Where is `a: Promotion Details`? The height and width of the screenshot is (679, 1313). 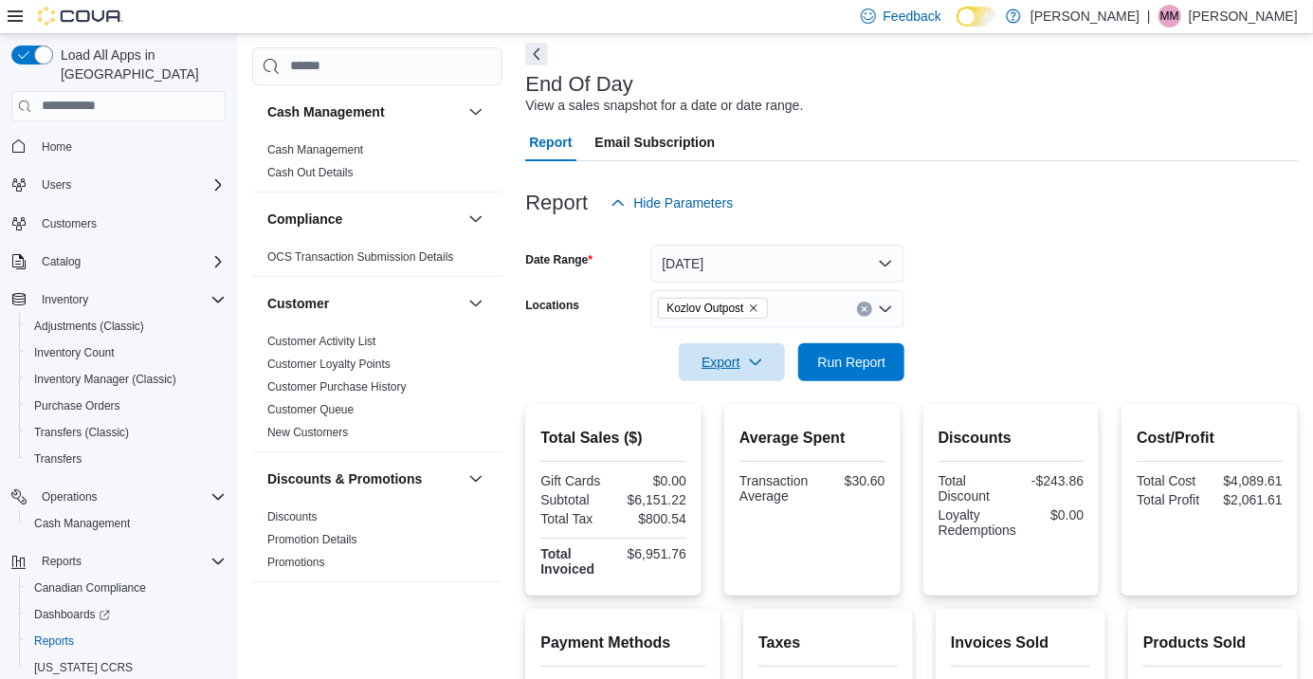 a: Promotion Details is located at coordinates (312, 539).